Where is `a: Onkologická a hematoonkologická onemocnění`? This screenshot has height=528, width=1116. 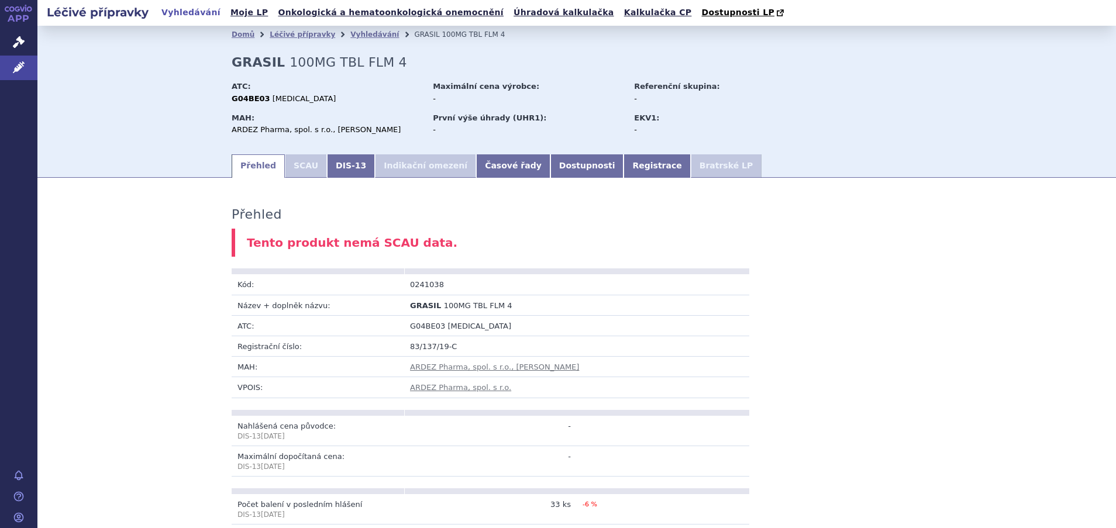 a: Onkologická a hematoonkologická onemocnění is located at coordinates (391, 12).